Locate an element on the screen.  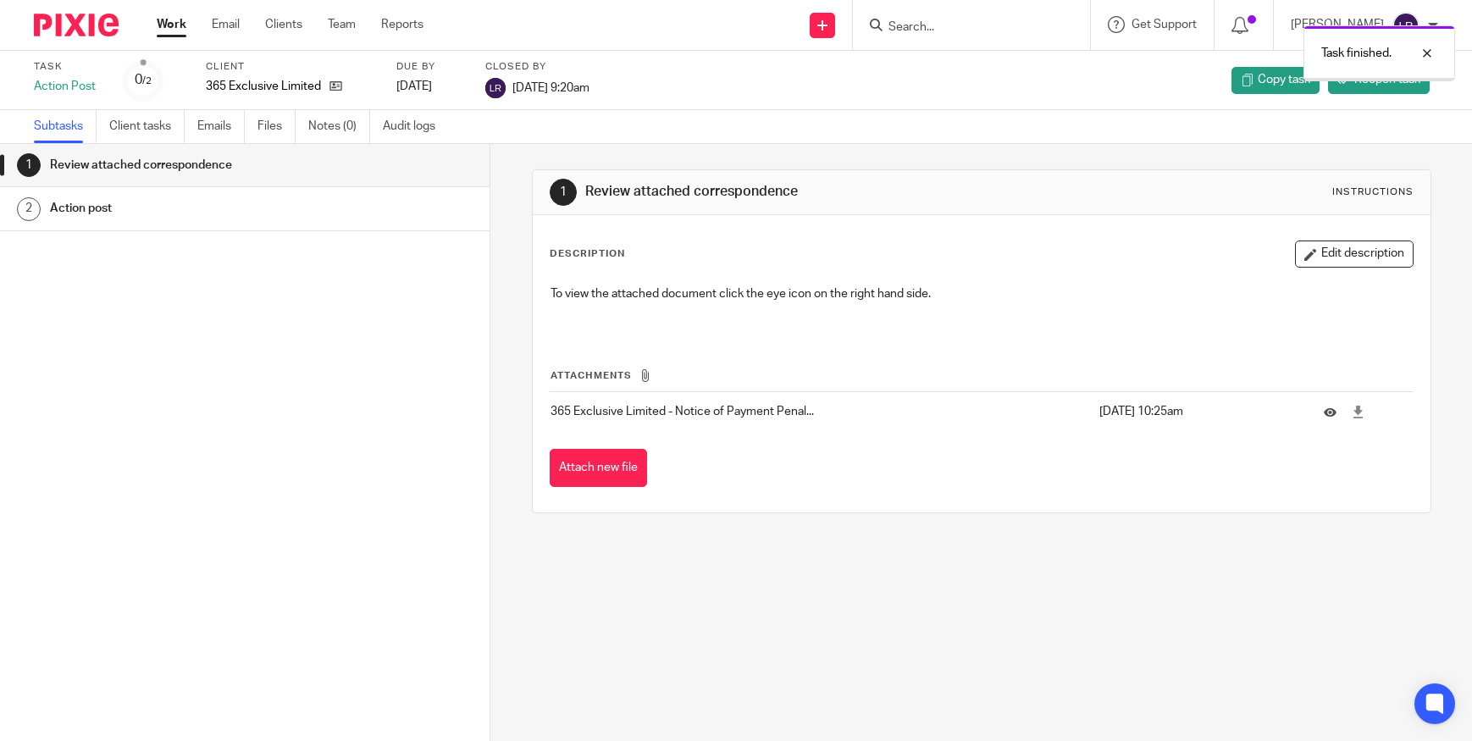
p: 365 Exclusive Limited - Notice of Payment Penal... is located at coordinates (820, 412).